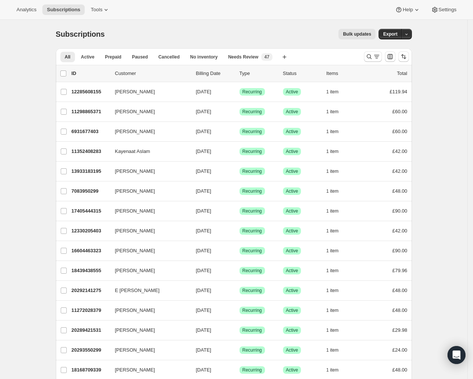 The height and width of the screenshot is (379, 473). I want to click on p: 20293550299, so click(90, 350).